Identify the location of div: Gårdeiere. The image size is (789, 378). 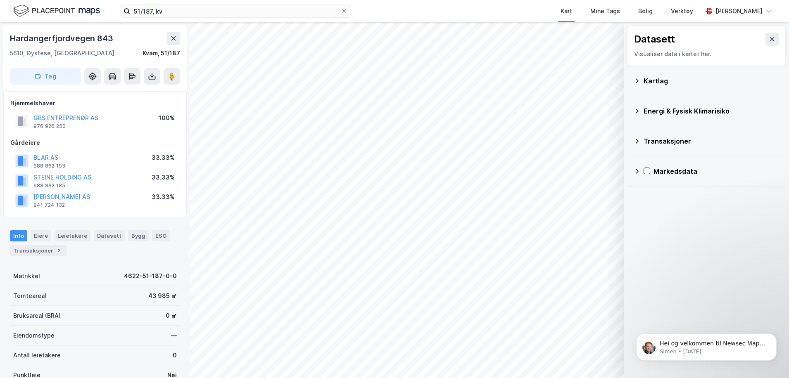
(95, 143).